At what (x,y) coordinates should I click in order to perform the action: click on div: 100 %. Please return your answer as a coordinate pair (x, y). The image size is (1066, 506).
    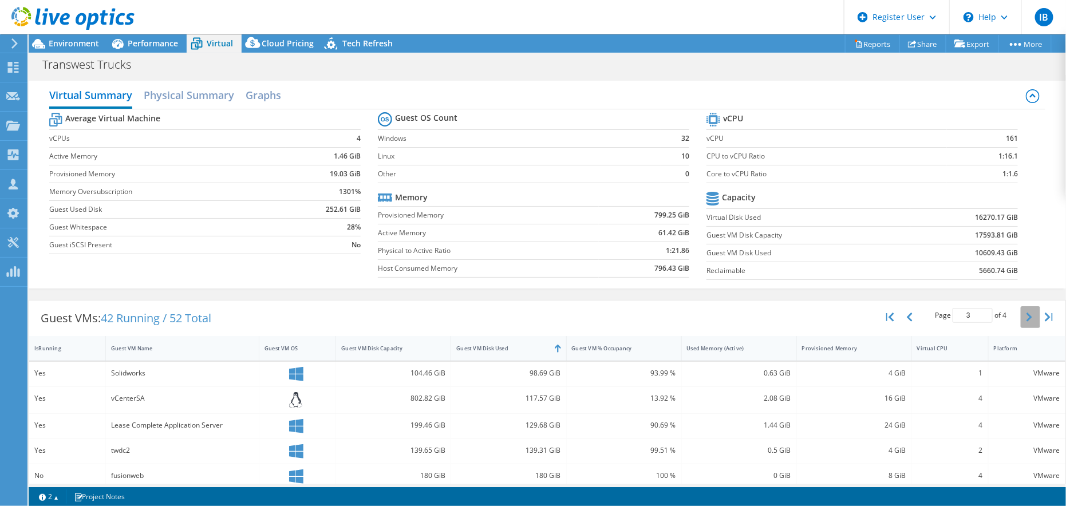
    Looking at the image, I should click on (624, 476).